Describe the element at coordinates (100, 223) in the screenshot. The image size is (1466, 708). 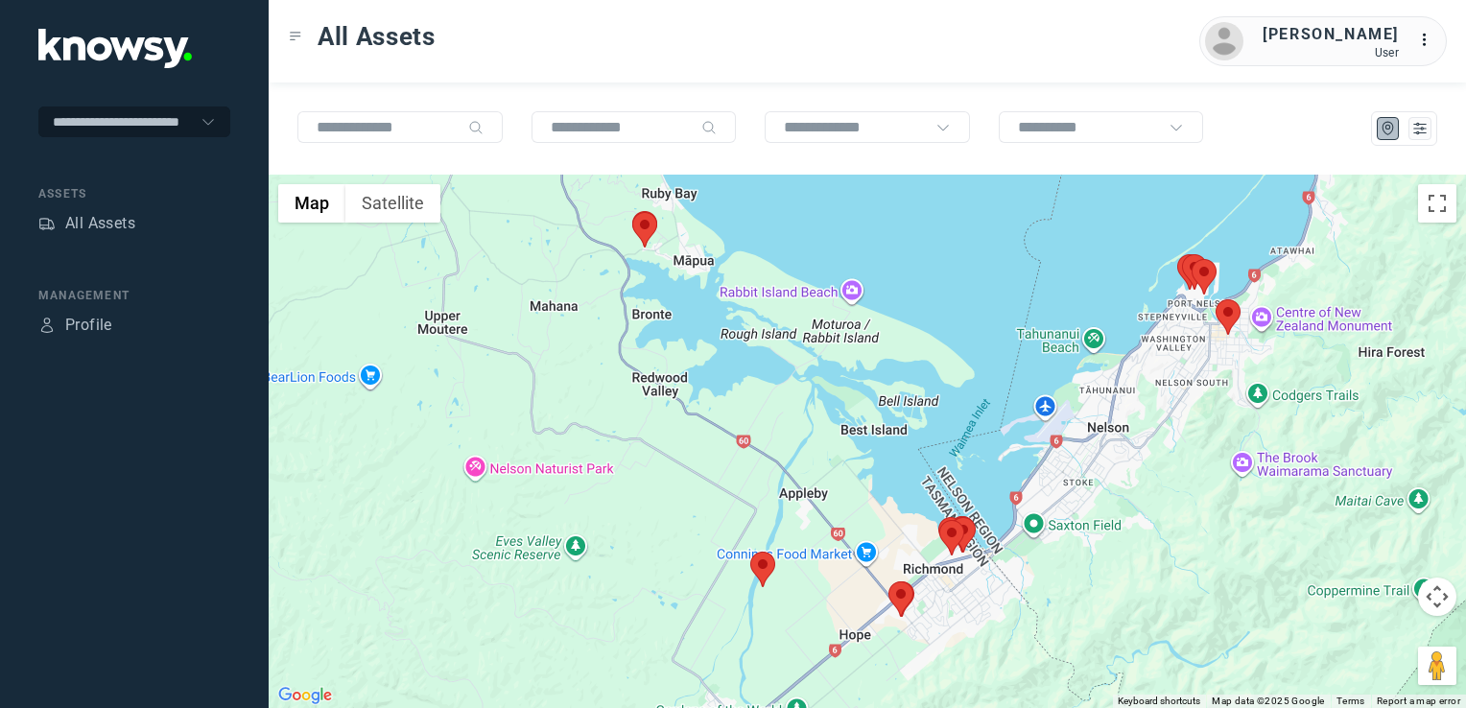
I see `div: All Assets` at that location.